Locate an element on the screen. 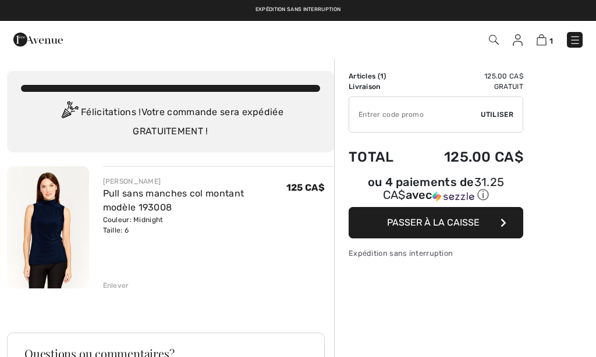  img: Congratulation2.svg is located at coordinates (69, 113).